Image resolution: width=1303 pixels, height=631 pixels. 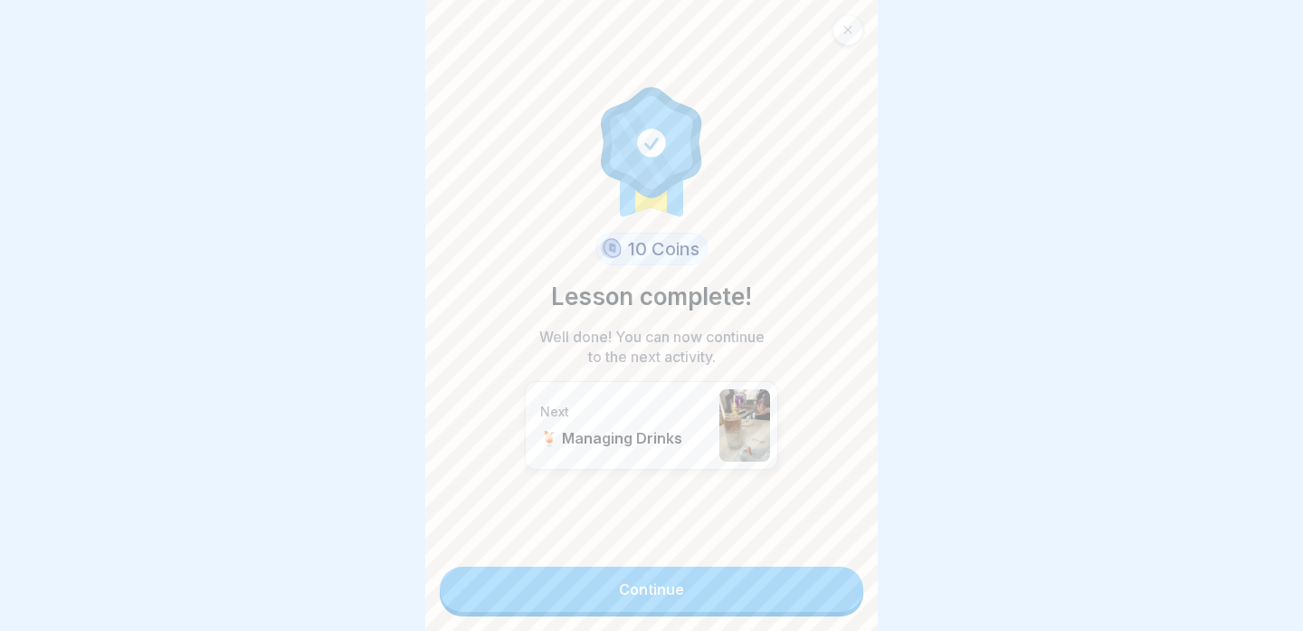 What do you see at coordinates (625, 438) in the screenshot?
I see `p: 🍹 Managing Drinks` at bounding box center [625, 438].